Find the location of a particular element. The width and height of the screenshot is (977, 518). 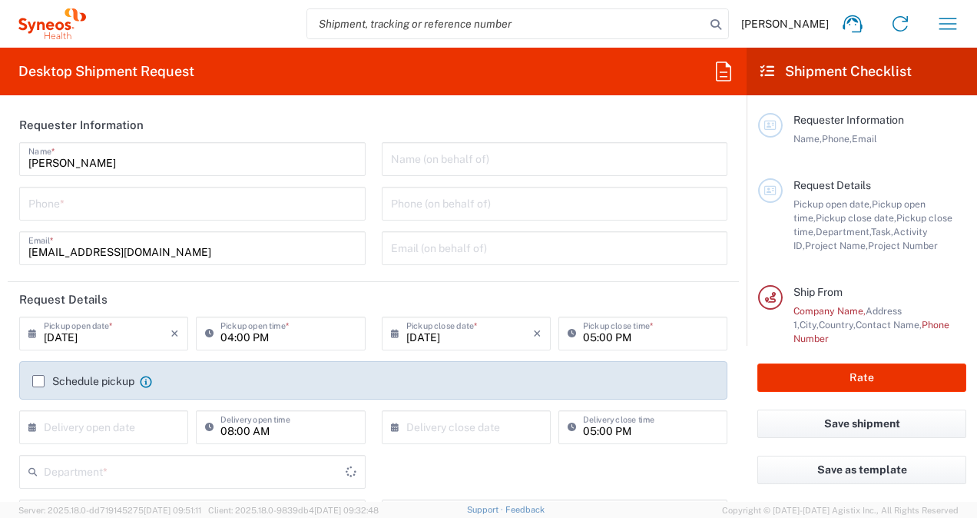

h2: Shipment Checklist is located at coordinates (836, 71).